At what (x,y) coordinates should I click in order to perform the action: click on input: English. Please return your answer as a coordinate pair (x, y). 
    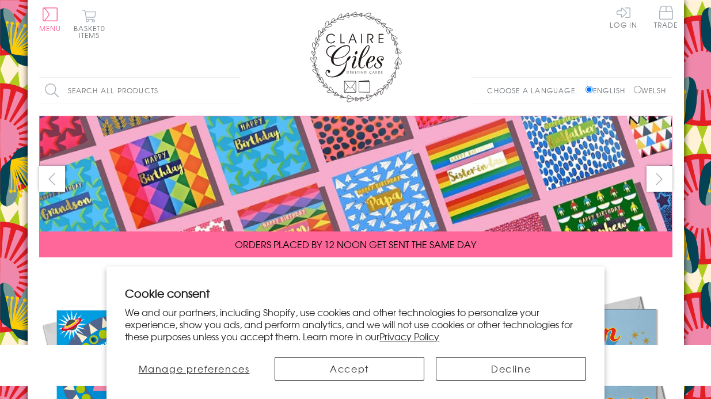
    Looking at the image, I should click on (589, 89).